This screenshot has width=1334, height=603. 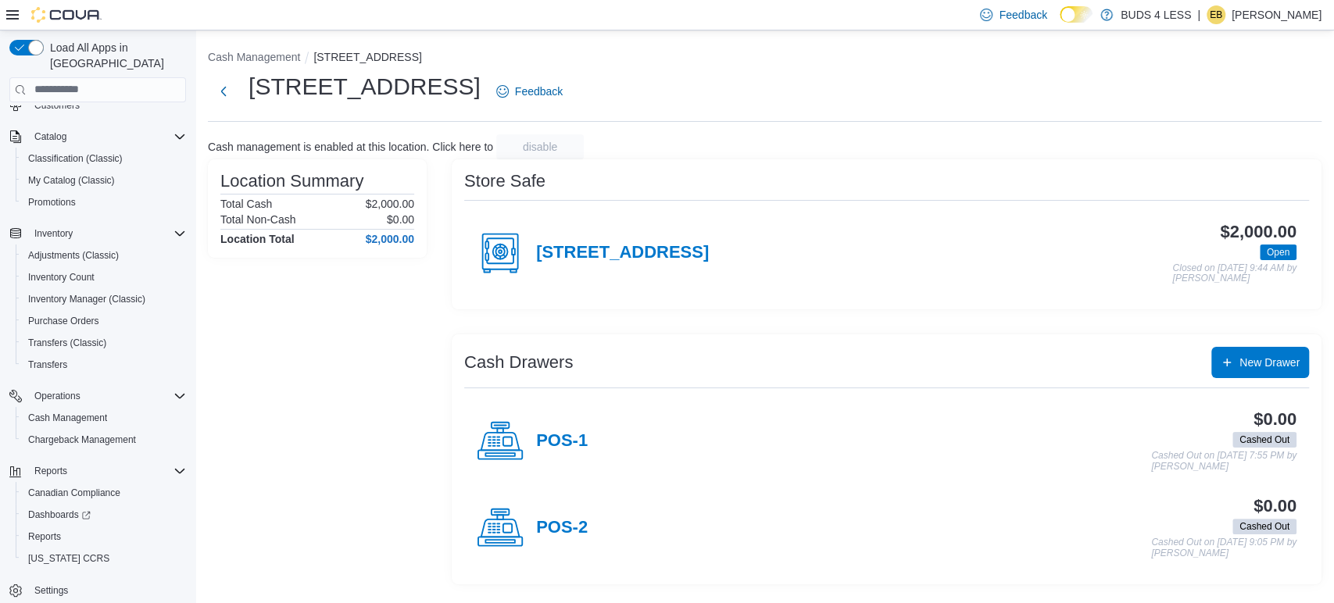 What do you see at coordinates (57, 105) in the screenshot?
I see `span: Customers` at bounding box center [57, 105].